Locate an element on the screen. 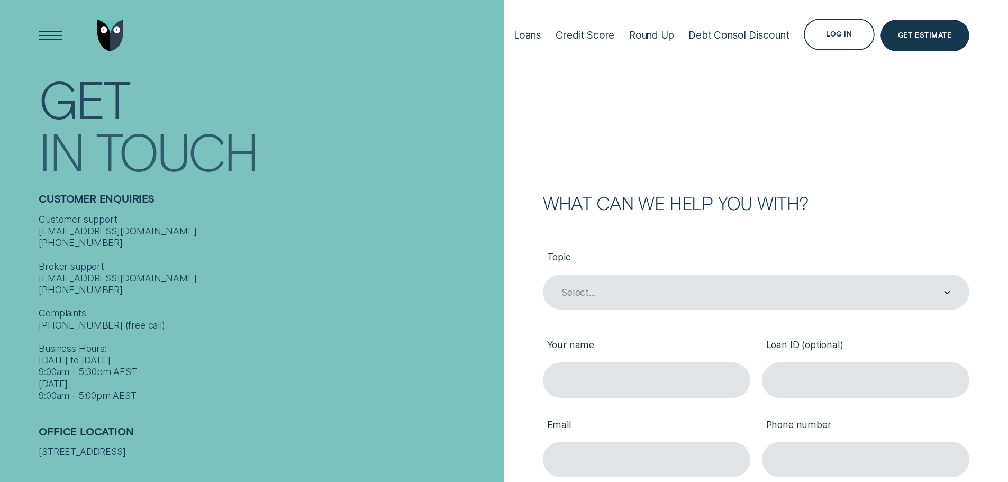 This screenshot has height=482, width=1008. div: Credit Score is located at coordinates (584, 35).